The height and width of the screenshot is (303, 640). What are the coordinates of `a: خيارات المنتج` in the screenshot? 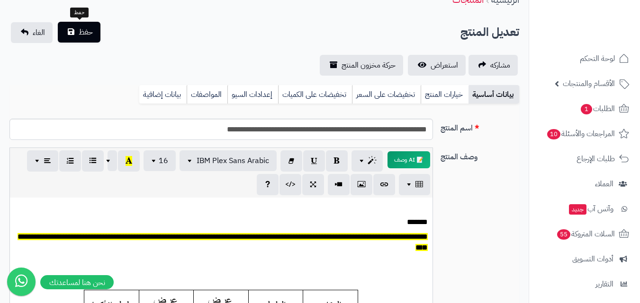 It's located at (444, 95).